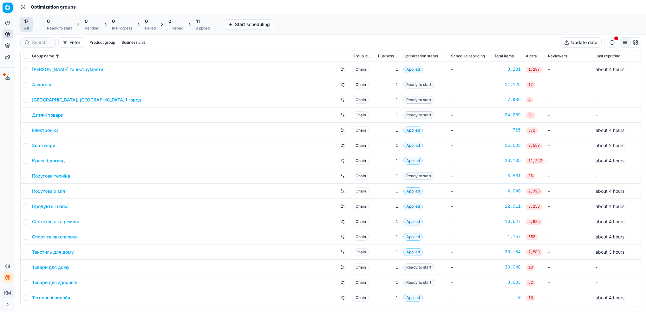 Image resolution: width=646 pixels, height=312 pixels. I want to click on span: Alerts, so click(531, 56).